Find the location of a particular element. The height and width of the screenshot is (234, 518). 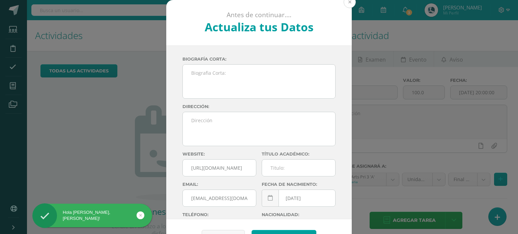

input: Correo Electronico: is located at coordinates (219, 198).